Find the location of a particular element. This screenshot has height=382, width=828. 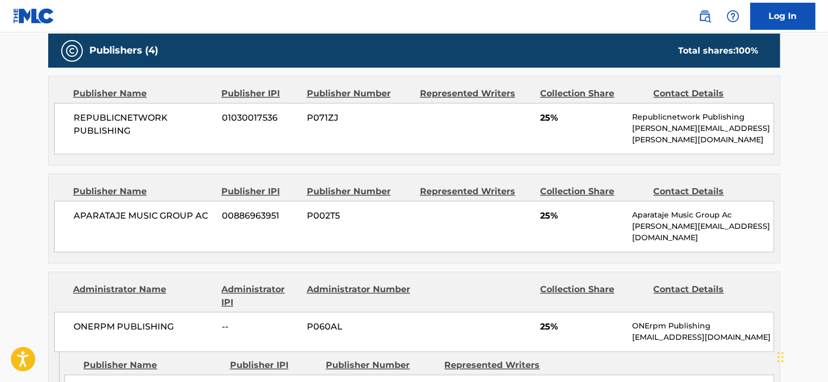

span: ONERPM PUBLISHING is located at coordinates (143, 327).